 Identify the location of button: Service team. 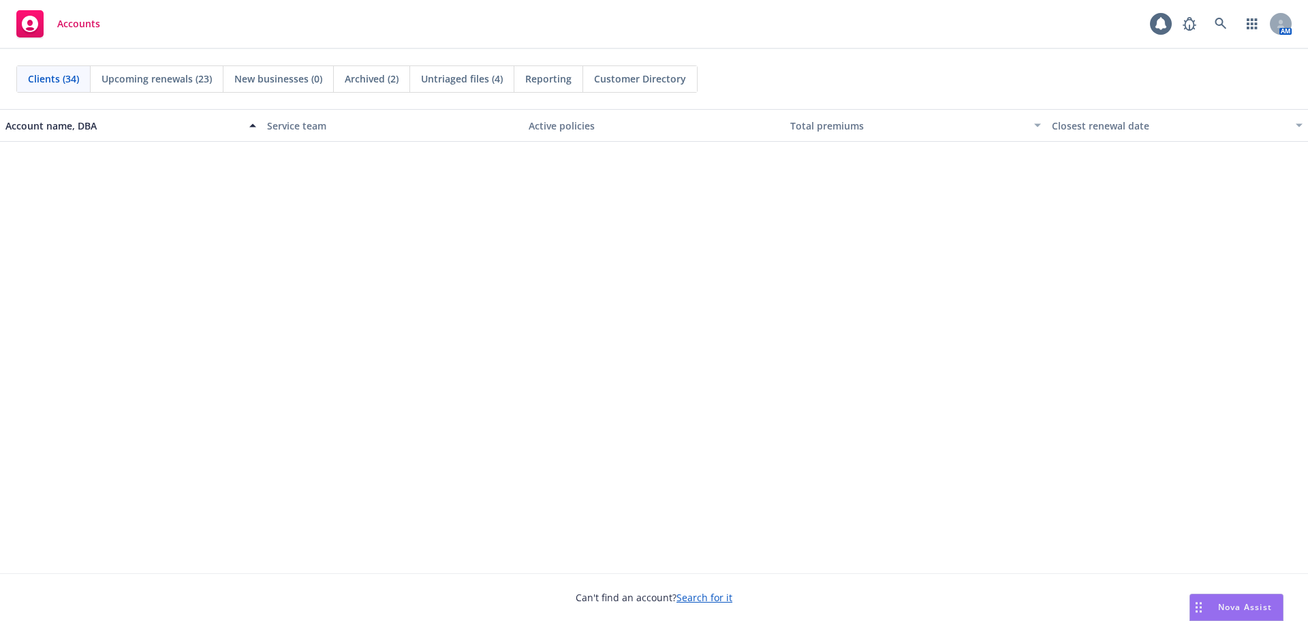
(392, 125).